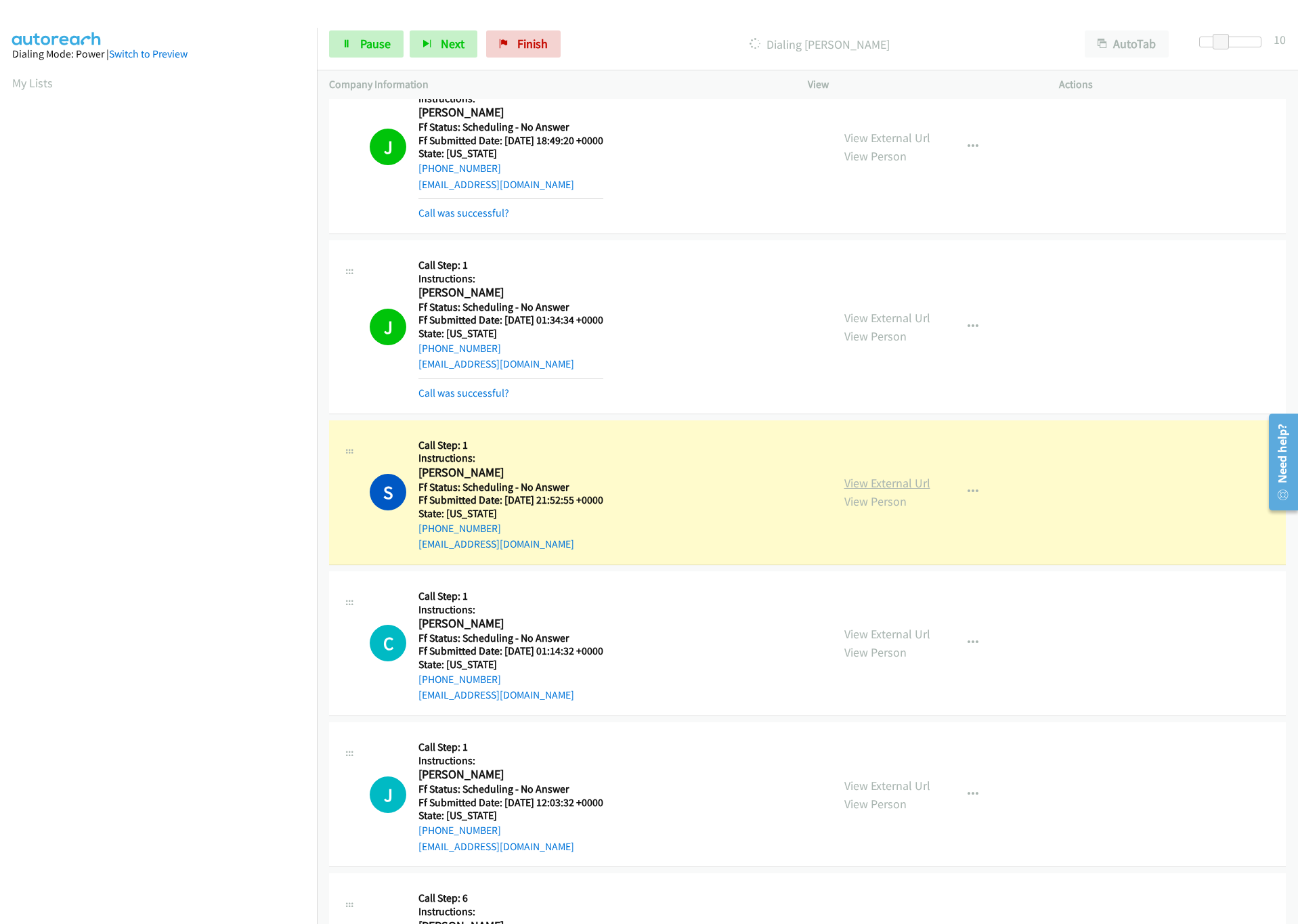 Image resolution: width=1298 pixels, height=924 pixels. What do you see at coordinates (24, 54) in the screenshot?
I see `div: Open Resource Center` at bounding box center [24, 54].